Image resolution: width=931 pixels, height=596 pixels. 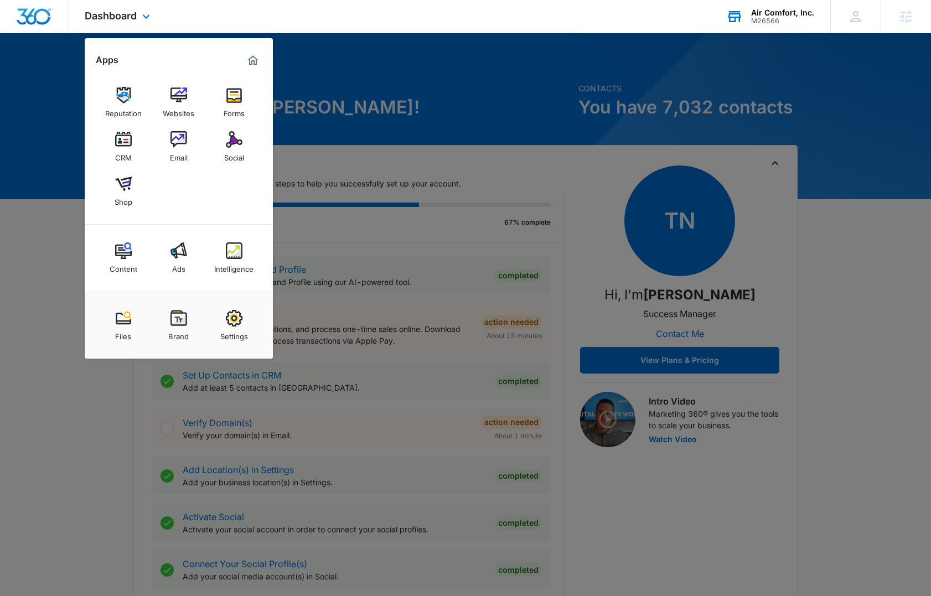 What do you see at coordinates (234, 102) in the screenshot?
I see `a: Forms` at bounding box center [234, 102].